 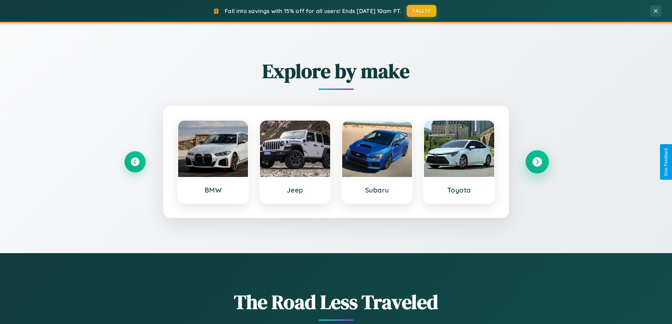 What do you see at coordinates (422, 11) in the screenshot?
I see `button: FALL15` at bounding box center [422, 11].